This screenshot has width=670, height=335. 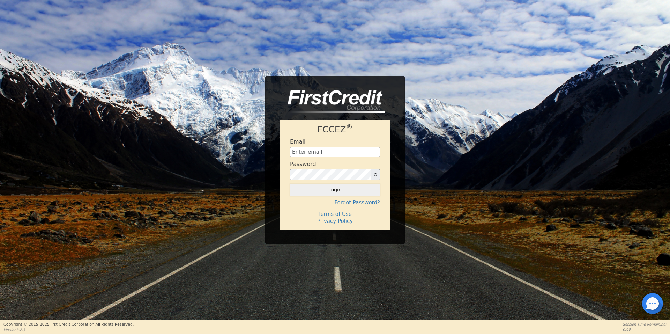 I want to click on button: Login, so click(x=335, y=190).